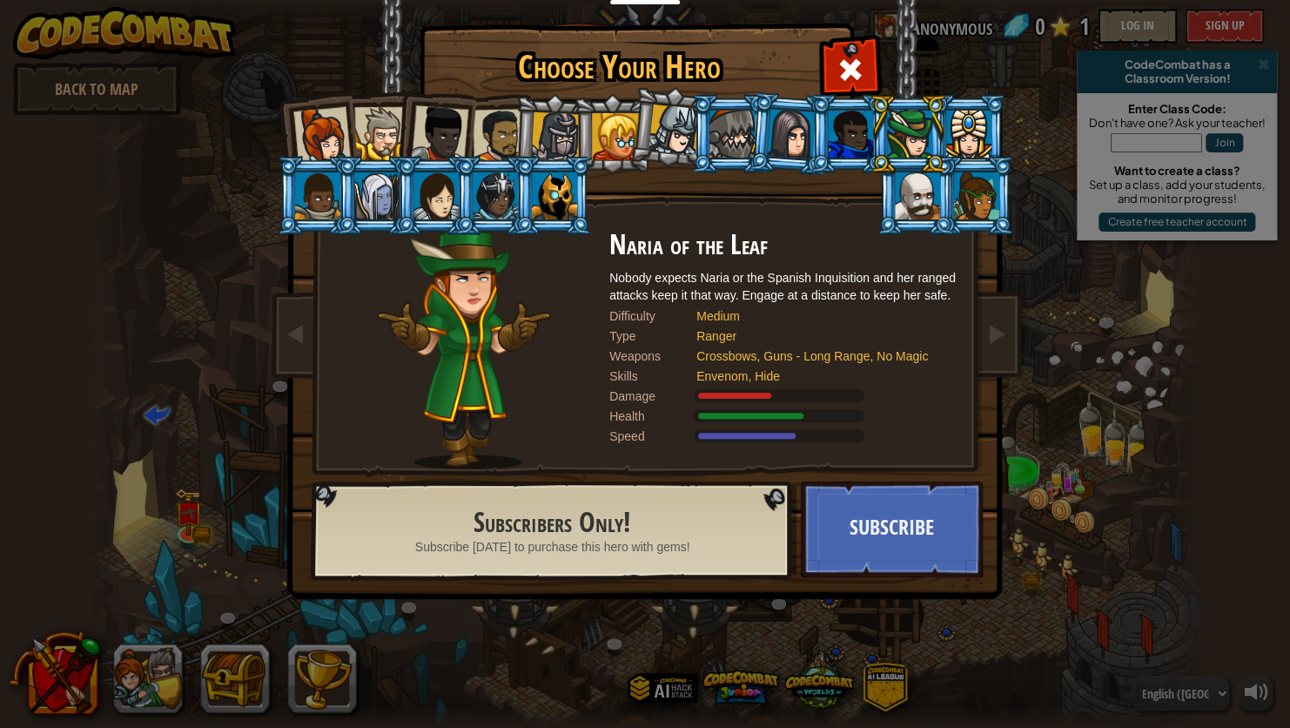 The image size is (1290, 728). I want to click on div: Type, so click(653, 336).